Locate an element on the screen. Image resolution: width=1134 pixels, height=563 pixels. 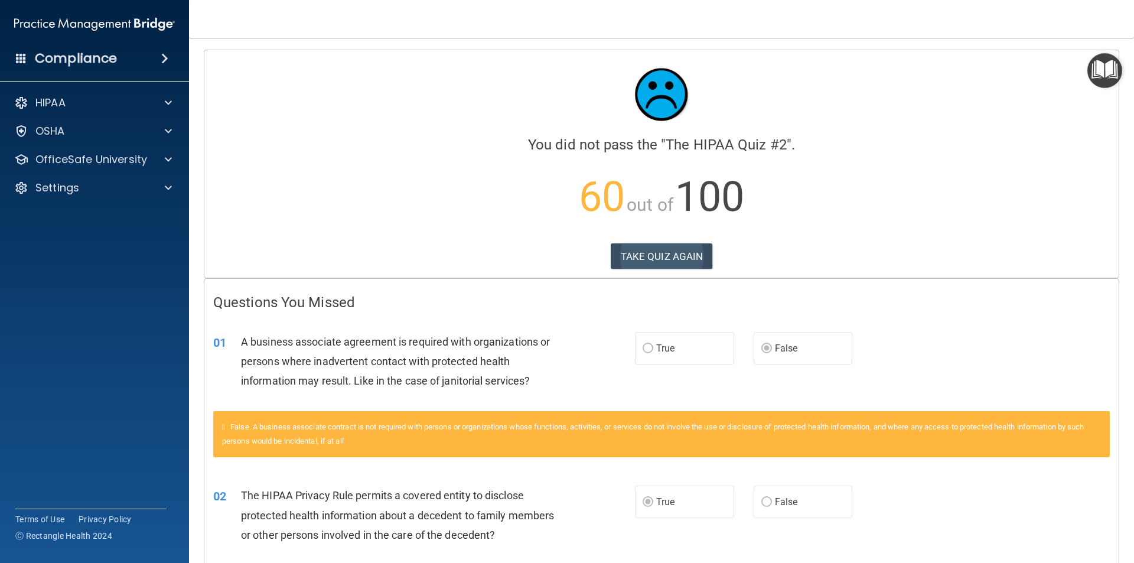
a: OfficeSafe University is located at coordinates (93, 159).